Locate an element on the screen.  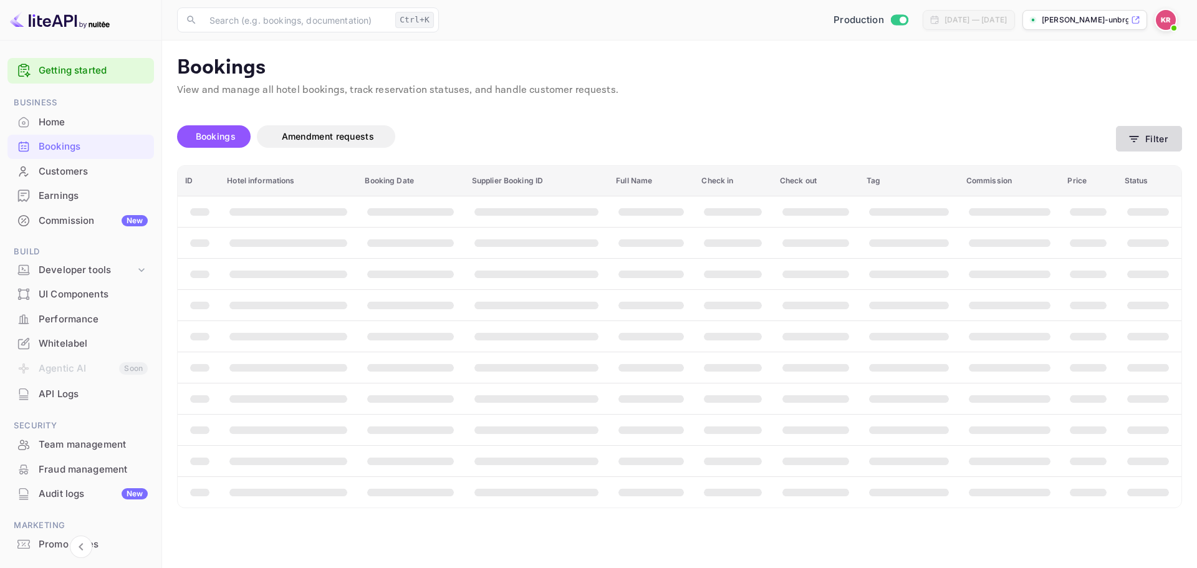
th: Tag is located at coordinates (909, 181).